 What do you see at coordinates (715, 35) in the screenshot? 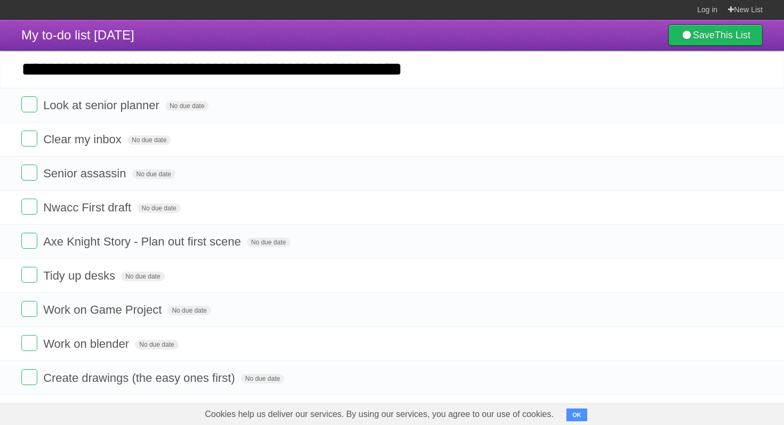
I see `a: SaveThis List` at bounding box center [715, 35].